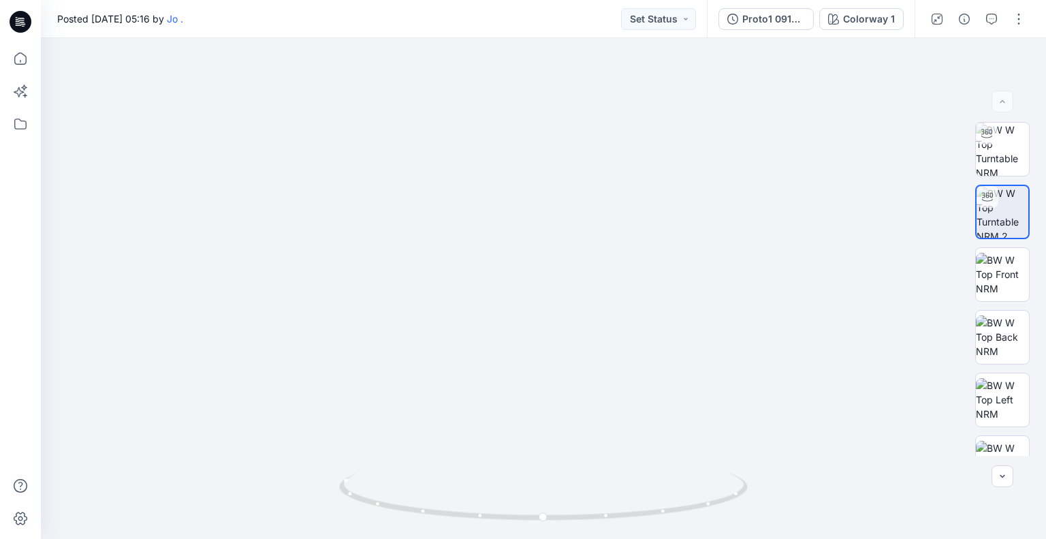 This screenshot has height=539, width=1046. I want to click on img: BW W Top Turntable NRM, so click(1002, 149).